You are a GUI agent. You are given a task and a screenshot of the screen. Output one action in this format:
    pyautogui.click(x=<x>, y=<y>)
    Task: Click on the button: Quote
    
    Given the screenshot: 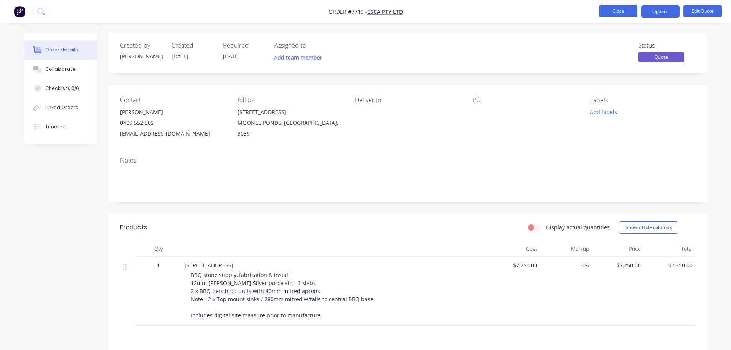 What is the action you would take?
    pyautogui.click(x=661, y=58)
    